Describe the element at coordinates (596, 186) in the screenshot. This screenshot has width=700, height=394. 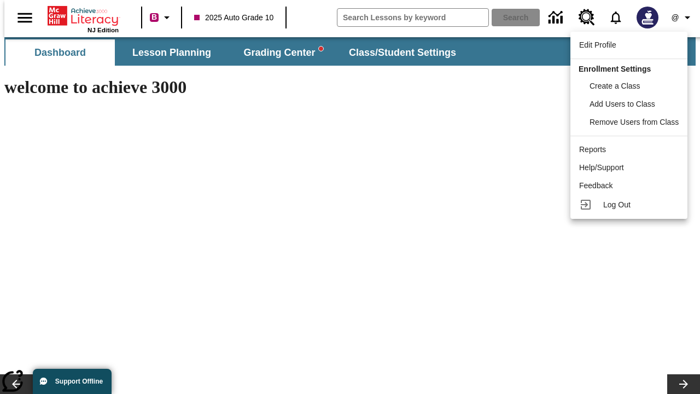
I see `span: Feedback` at that location.